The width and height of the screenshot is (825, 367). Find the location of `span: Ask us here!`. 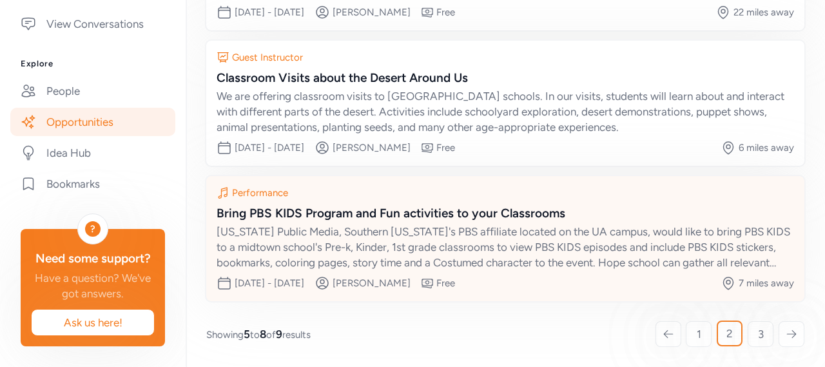

span: Ask us here! is located at coordinates (93, 322).